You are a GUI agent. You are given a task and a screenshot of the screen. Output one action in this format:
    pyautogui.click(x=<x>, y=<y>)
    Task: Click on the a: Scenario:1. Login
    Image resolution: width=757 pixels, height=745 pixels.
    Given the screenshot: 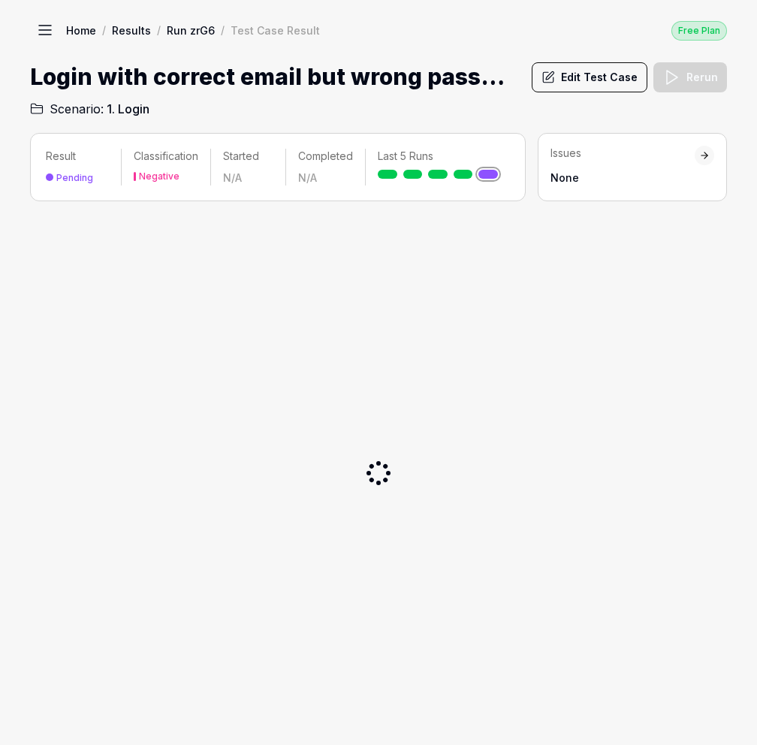 What is the action you would take?
    pyautogui.click(x=89, y=109)
    